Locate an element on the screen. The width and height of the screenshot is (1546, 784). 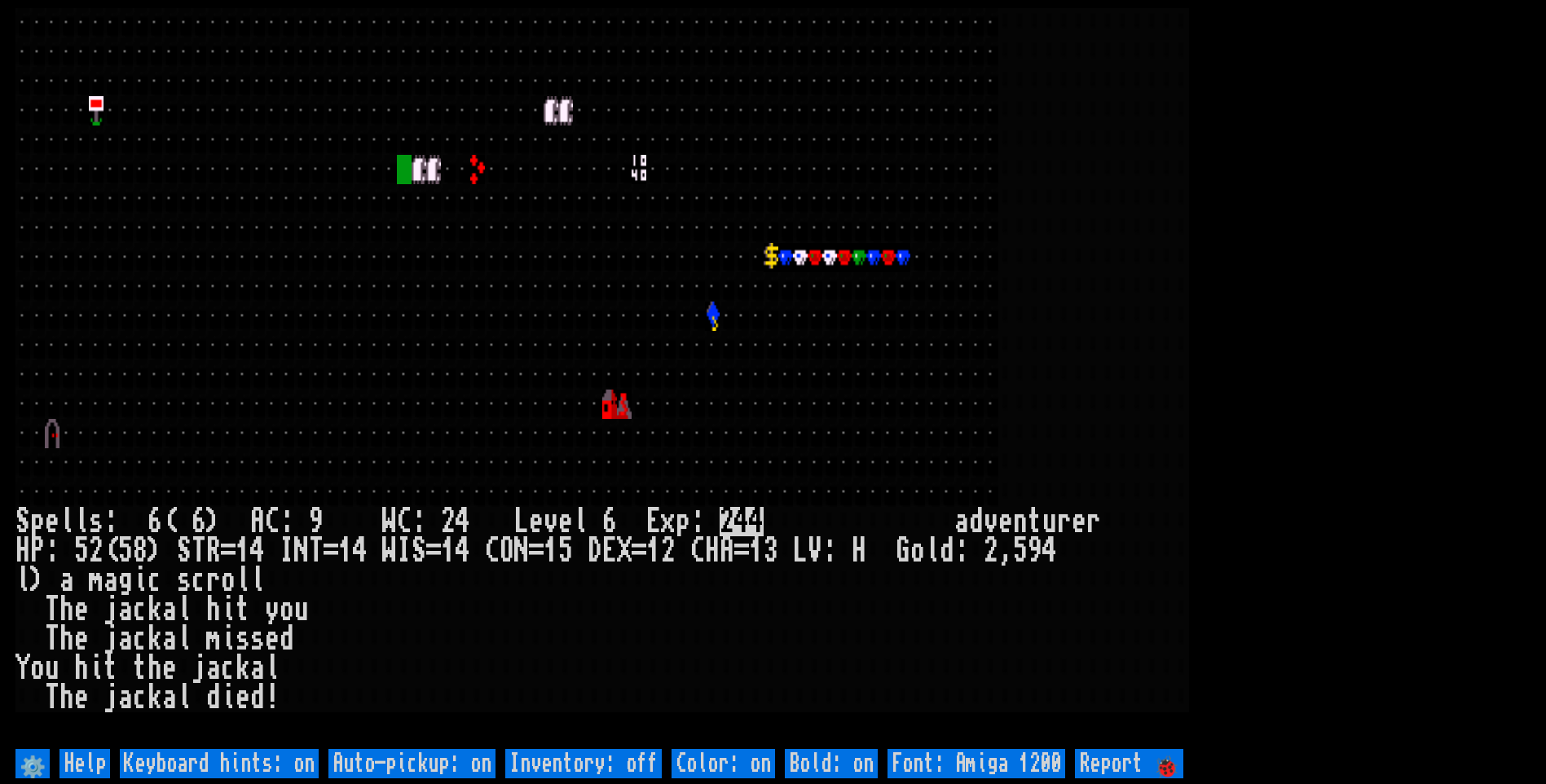
div: v is located at coordinates (991, 521).